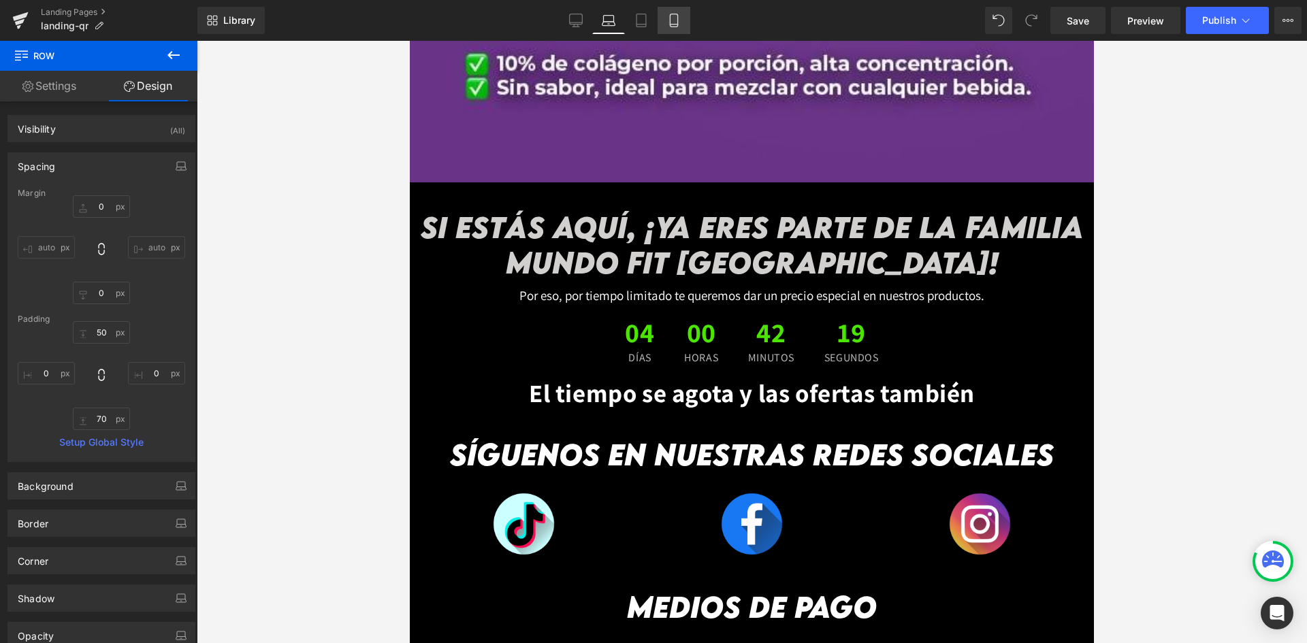 The width and height of the screenshot is (1307, 643). What do you see at coordinates (1277, 613) in the screenshot?
I see `div: Open Intercom Messenger` at bounding box center [1277, 613].